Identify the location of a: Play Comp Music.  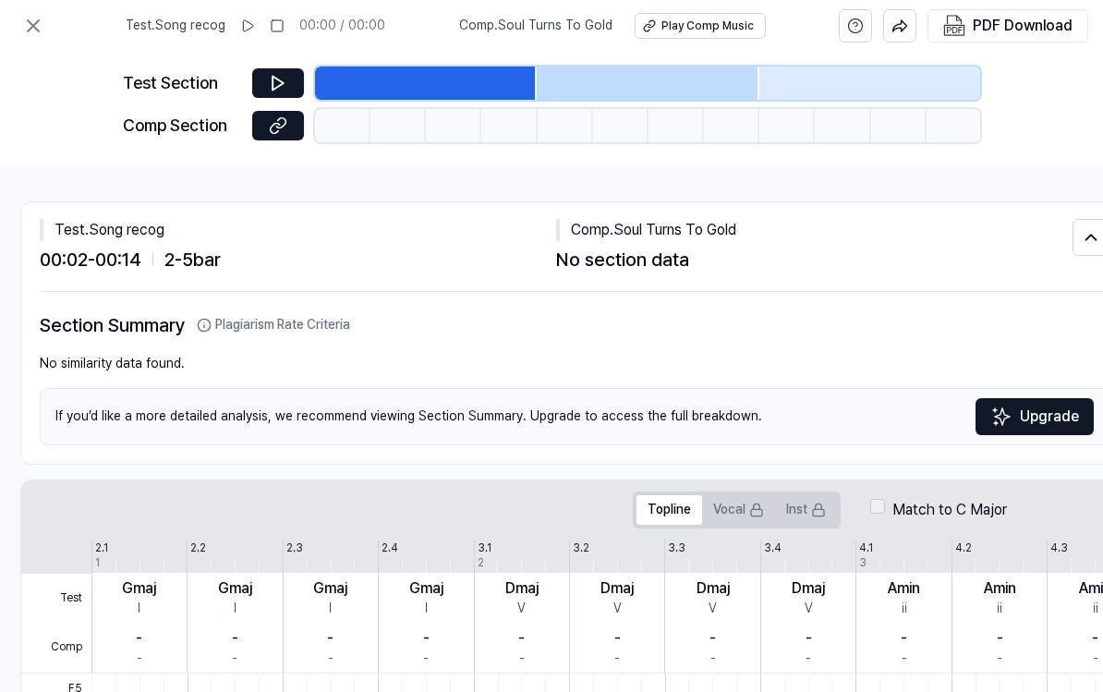
(700, 26).